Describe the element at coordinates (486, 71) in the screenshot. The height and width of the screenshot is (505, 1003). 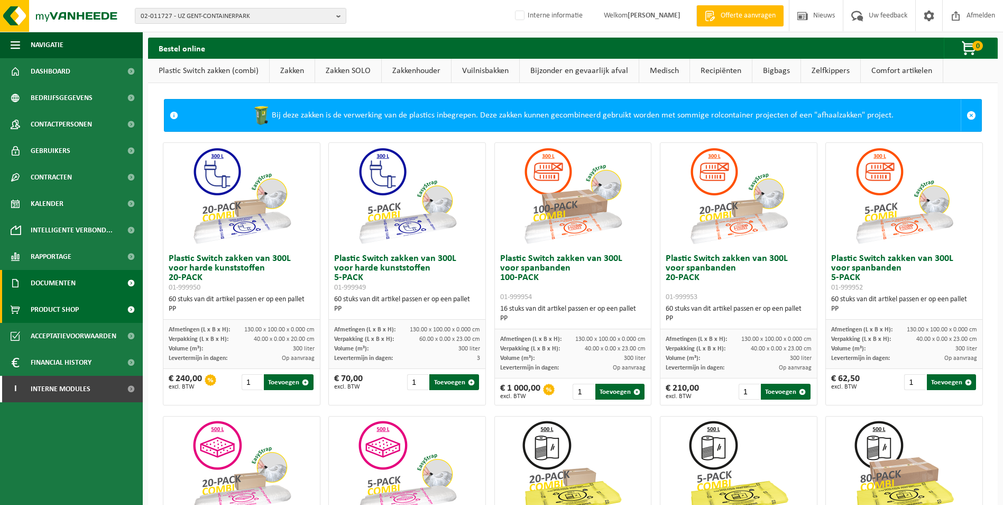
I see `a: Vuilnisbakken` at that location.